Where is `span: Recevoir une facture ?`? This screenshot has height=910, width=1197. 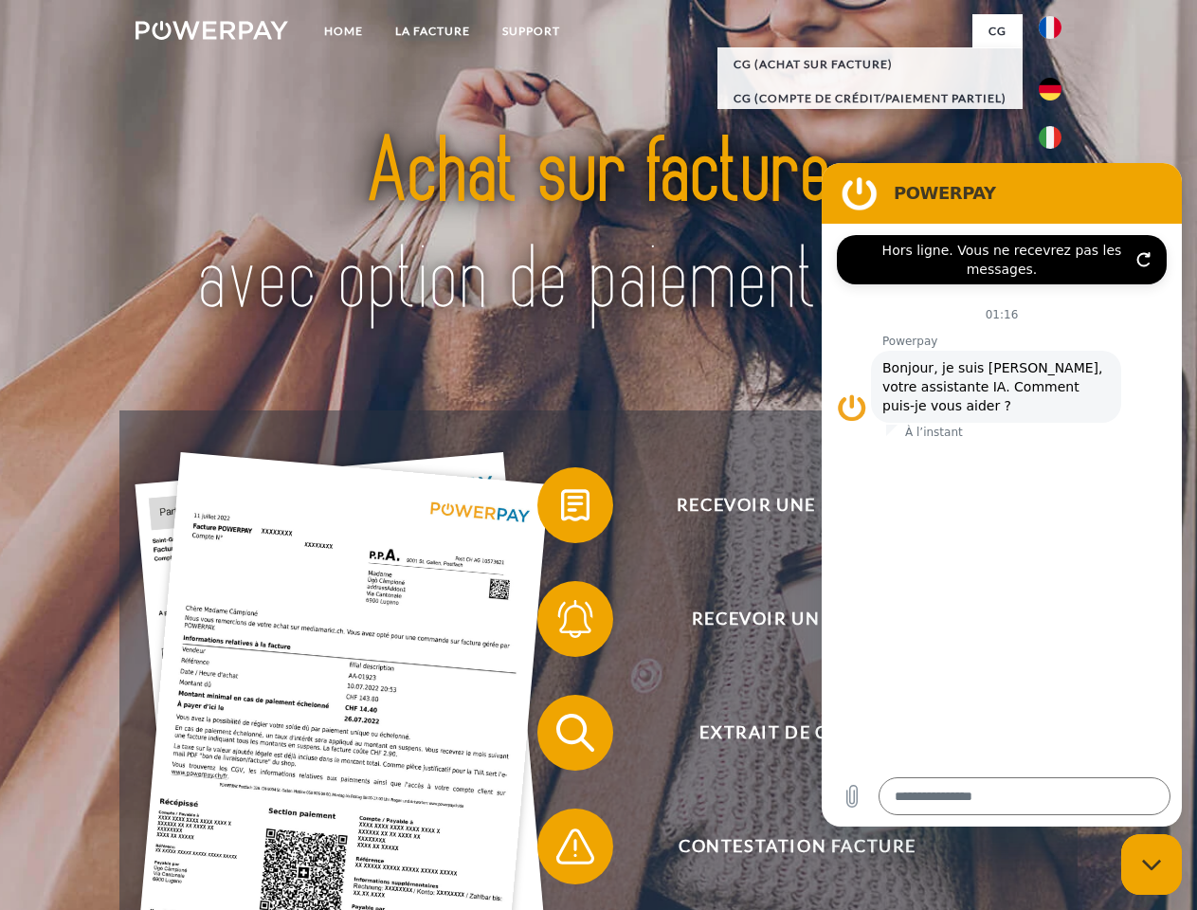 span: Recevoir une facture ? is located at coordinates (797, 505).